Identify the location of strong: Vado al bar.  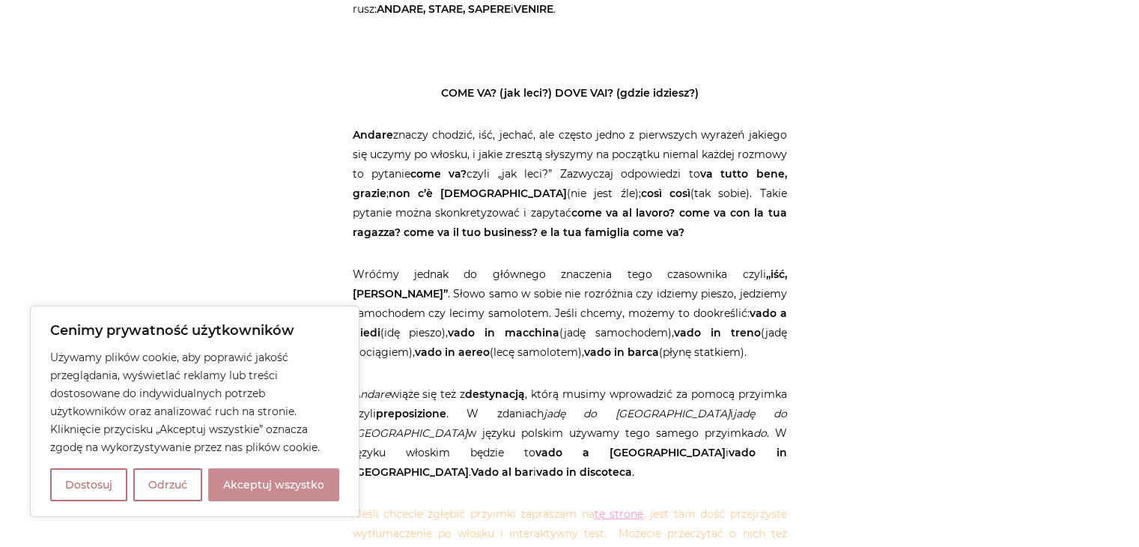
(502, 472).